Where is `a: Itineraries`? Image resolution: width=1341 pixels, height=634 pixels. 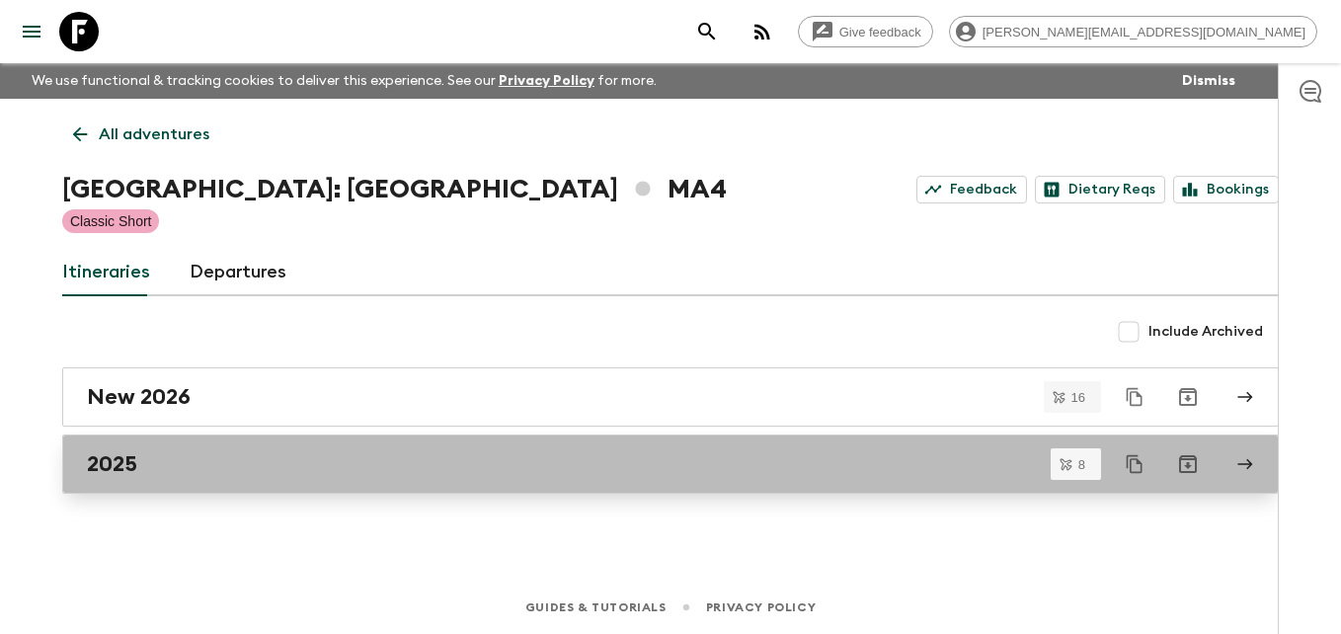 a: Itineraries is located at coordinates (106, 273).